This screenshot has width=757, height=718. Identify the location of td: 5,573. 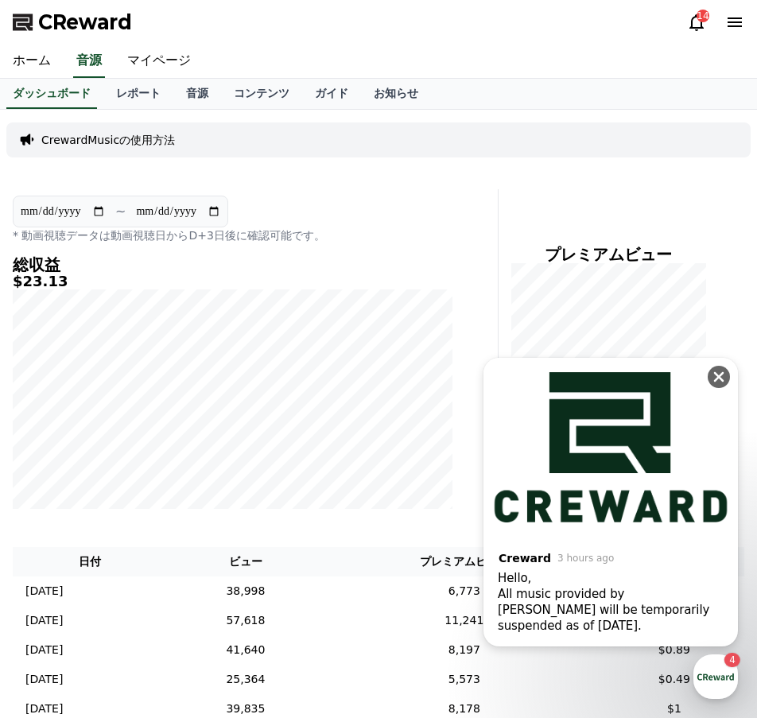
(464, 679).